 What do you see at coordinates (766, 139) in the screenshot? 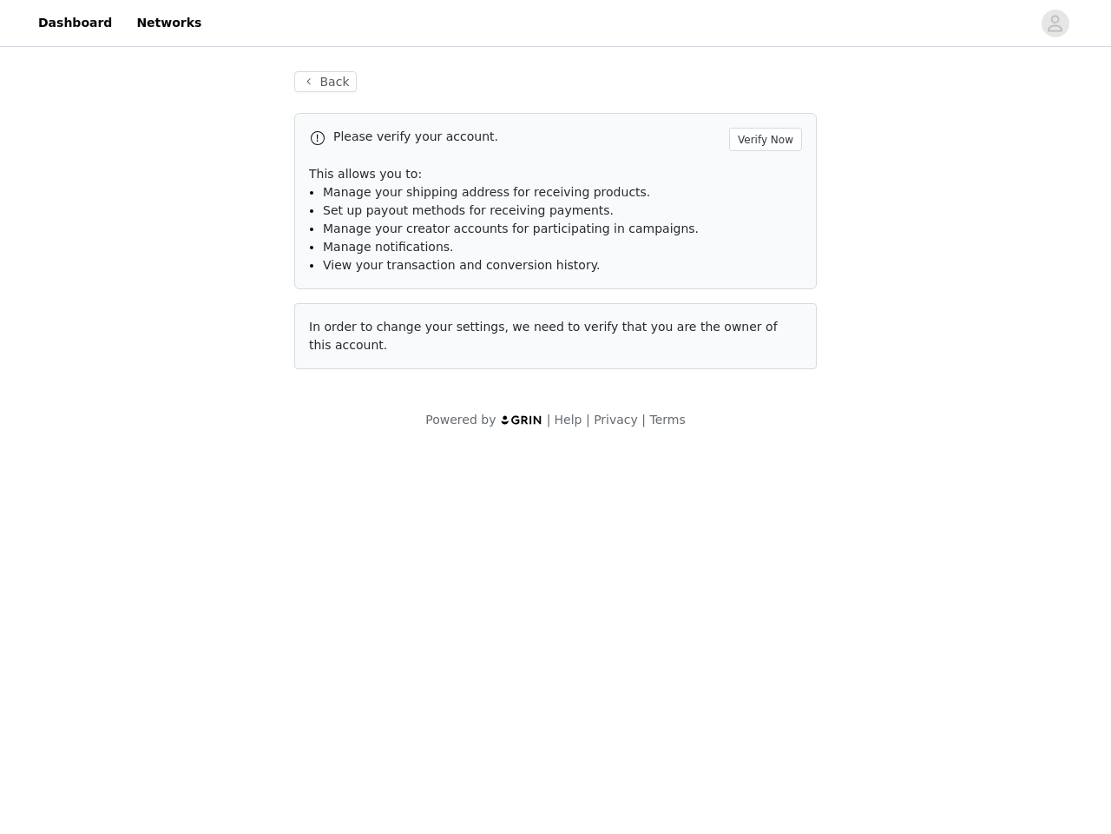
I see `button: Verify Now` at bounding box center [766, 139].